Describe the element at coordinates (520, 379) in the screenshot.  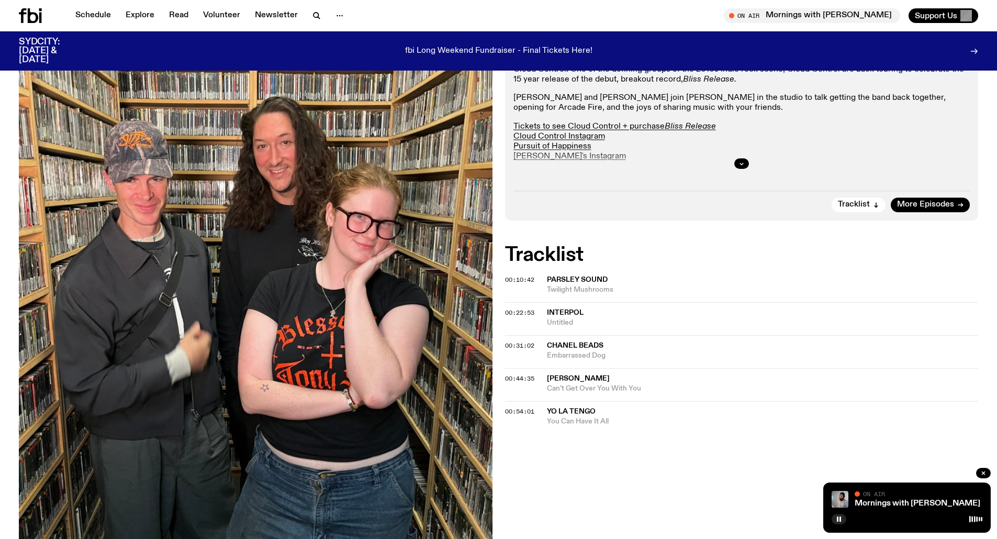
I see `span: 00:44:35` at that location.